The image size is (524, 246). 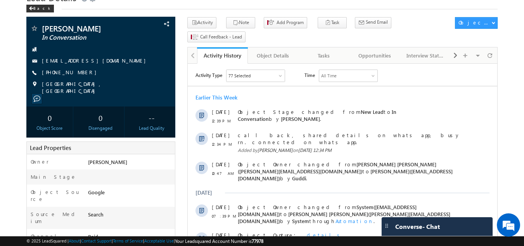 What do you see at coordinates (111, 114) in the screenshot?
I see `span: Guddi` at bounding box center [111, 114].